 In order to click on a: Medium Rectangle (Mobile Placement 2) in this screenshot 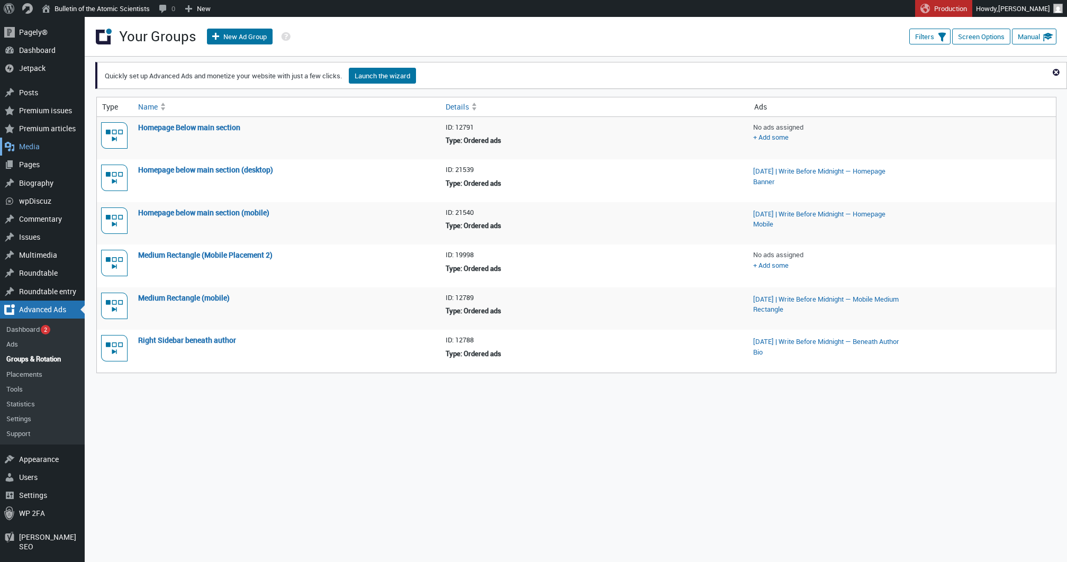, I will do `click(205, 255)`.